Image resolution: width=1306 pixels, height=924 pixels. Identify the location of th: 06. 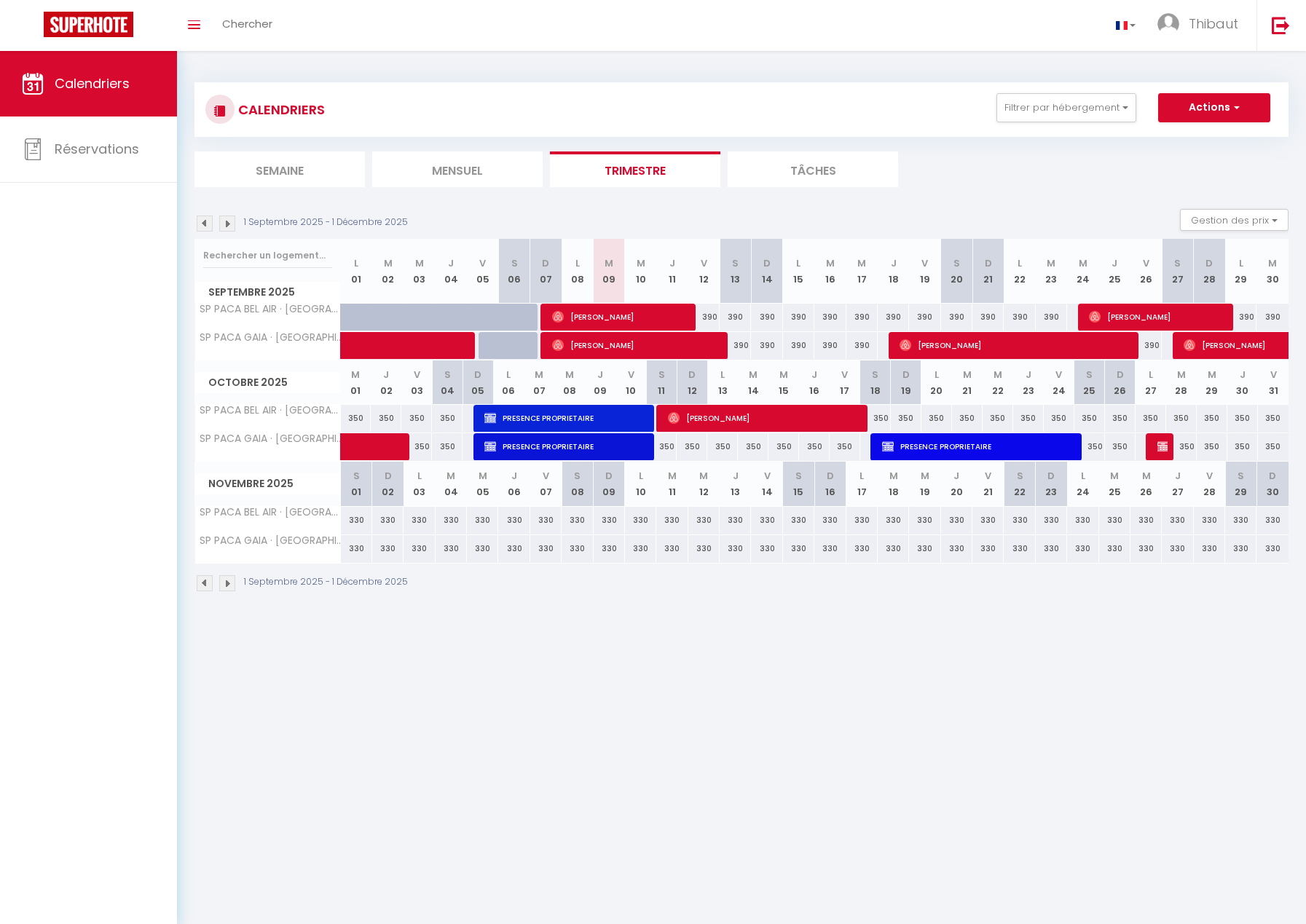
(514, 271).